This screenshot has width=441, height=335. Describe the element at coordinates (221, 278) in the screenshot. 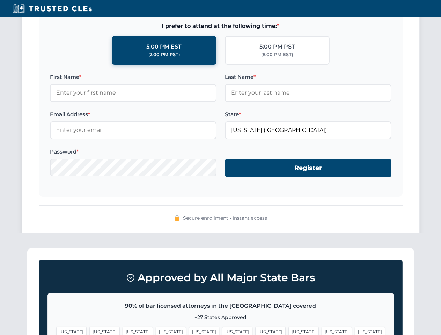

I see `h3: Approved by All Major State Bars` at that location.